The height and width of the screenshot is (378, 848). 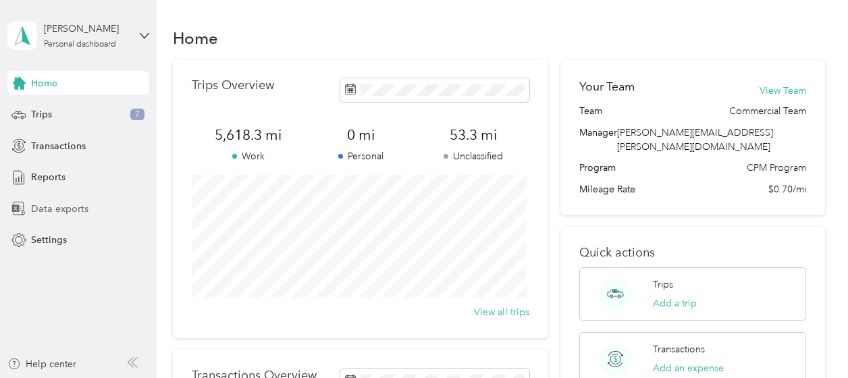 What do you see at coordinates (80, 45) in the screenshot?
I see `div: Personal dashboard` at bounding box center [80, 45].